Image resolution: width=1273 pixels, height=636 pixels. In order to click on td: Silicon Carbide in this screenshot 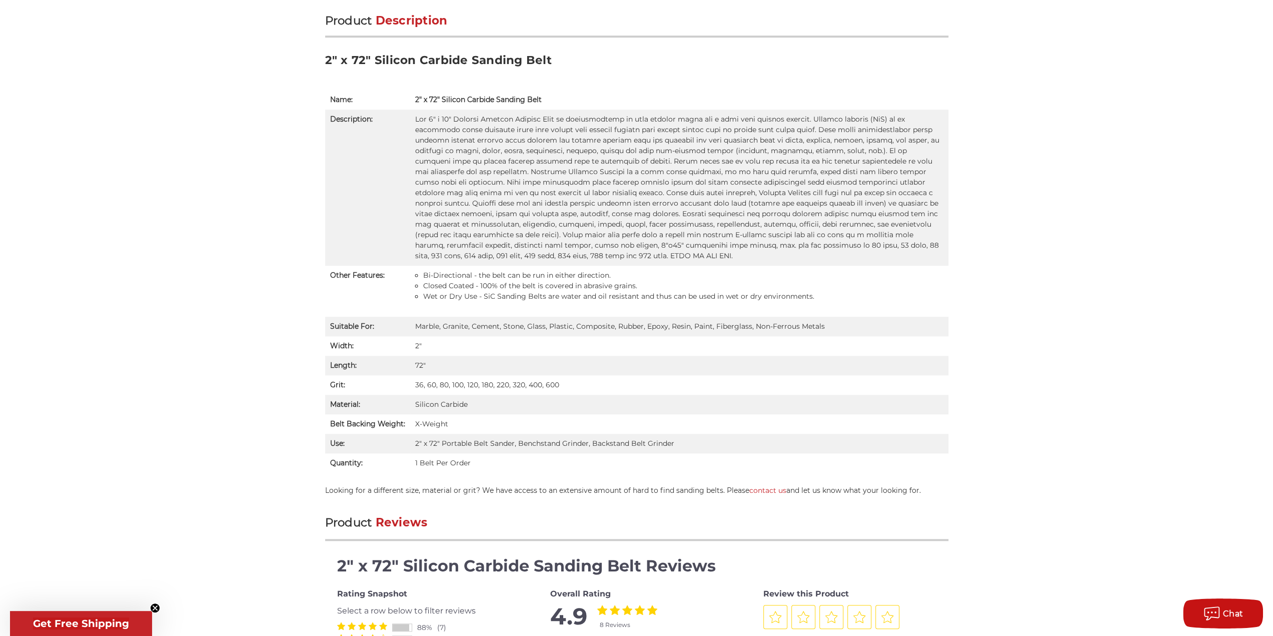, I will do `click(679, 404)`.